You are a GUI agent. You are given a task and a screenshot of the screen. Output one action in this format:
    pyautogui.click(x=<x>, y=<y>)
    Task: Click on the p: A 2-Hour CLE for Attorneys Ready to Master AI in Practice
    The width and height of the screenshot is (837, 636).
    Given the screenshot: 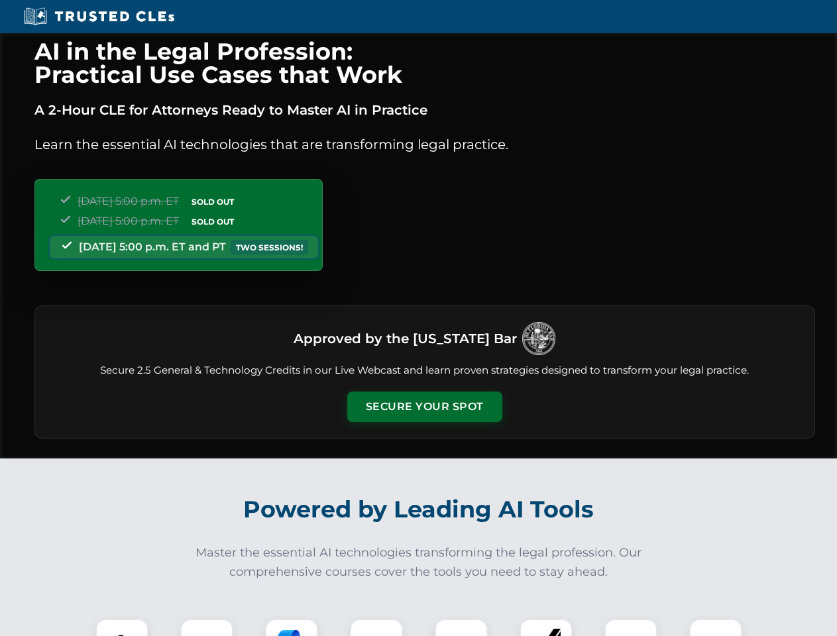 What is the action you would take?
    pyautogui.click(x=425, y=110)
    